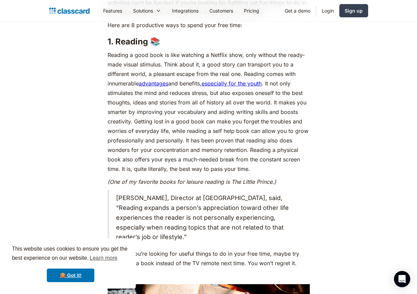 This screenshot has width=417, height=294. I want to click on div: cookieconsent, so click(71, 264).